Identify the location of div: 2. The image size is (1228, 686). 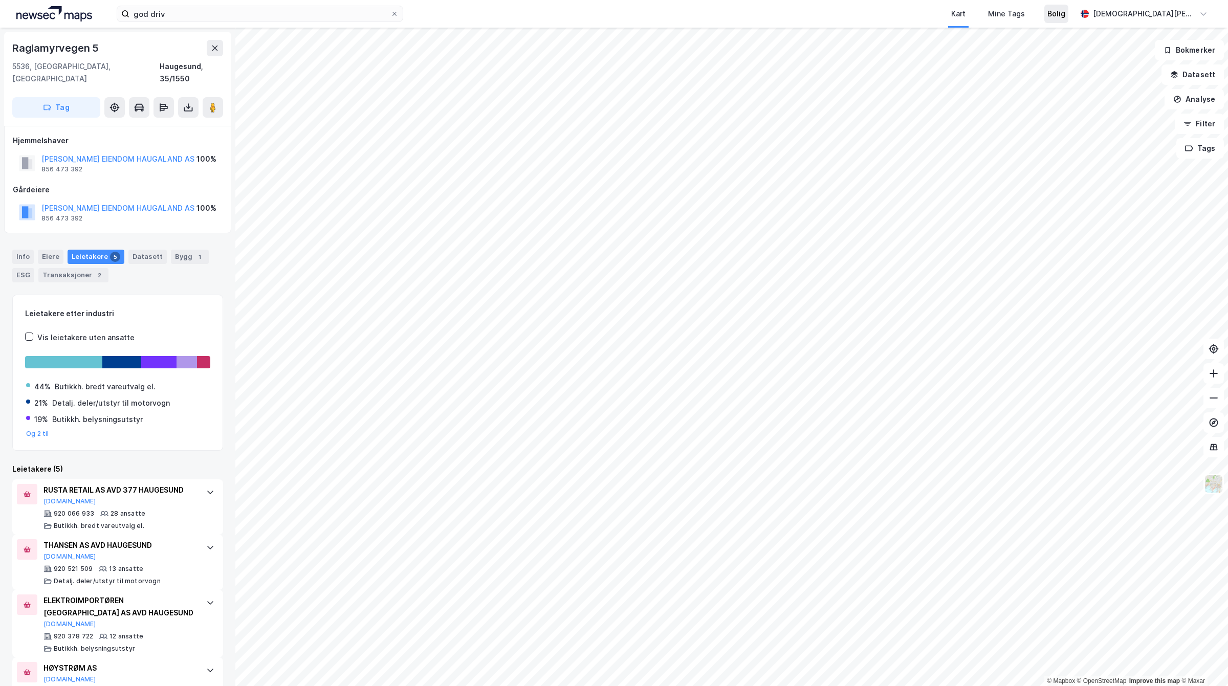
(99, 275).